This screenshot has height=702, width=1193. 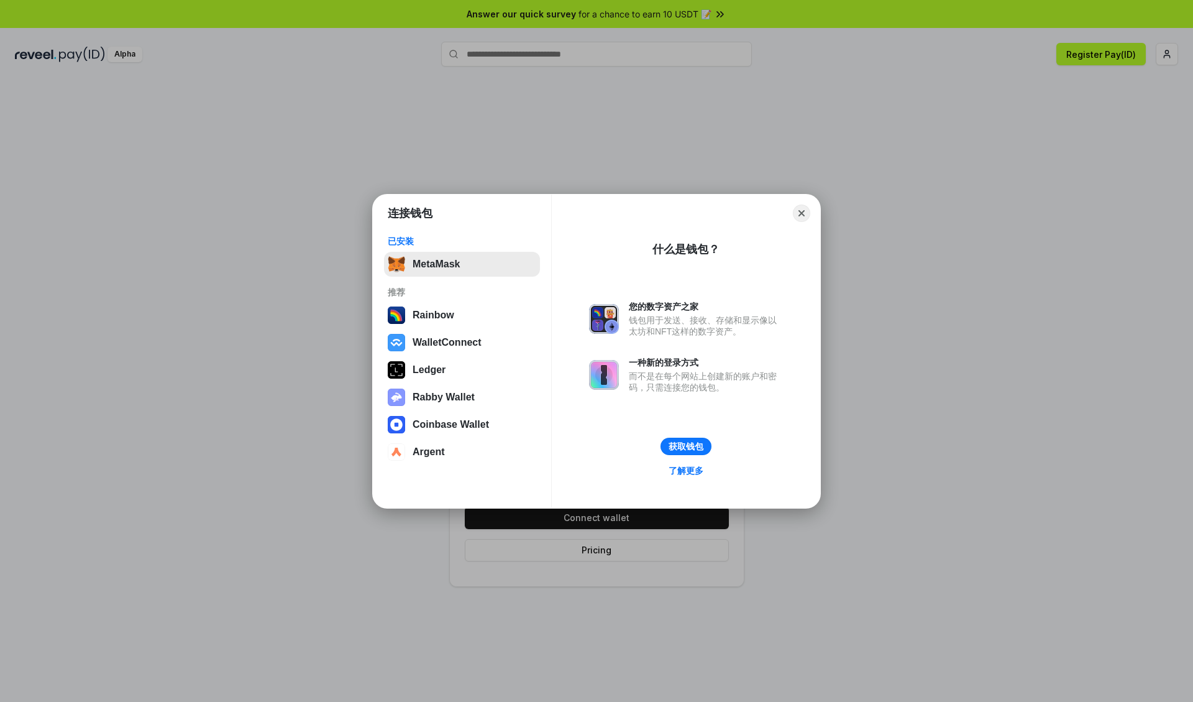 I want to click on h1: 连接钱包, so click(x=410, y=213).